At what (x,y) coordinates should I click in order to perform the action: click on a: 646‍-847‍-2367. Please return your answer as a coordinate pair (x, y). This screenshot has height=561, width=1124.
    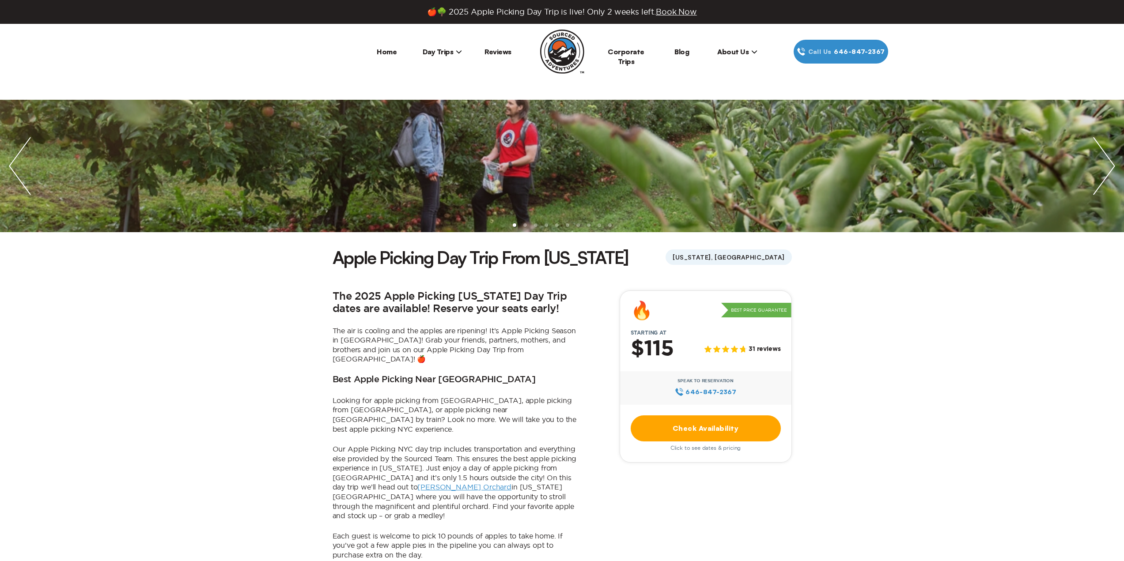
    Looking at the image, I should click on (705, 392).